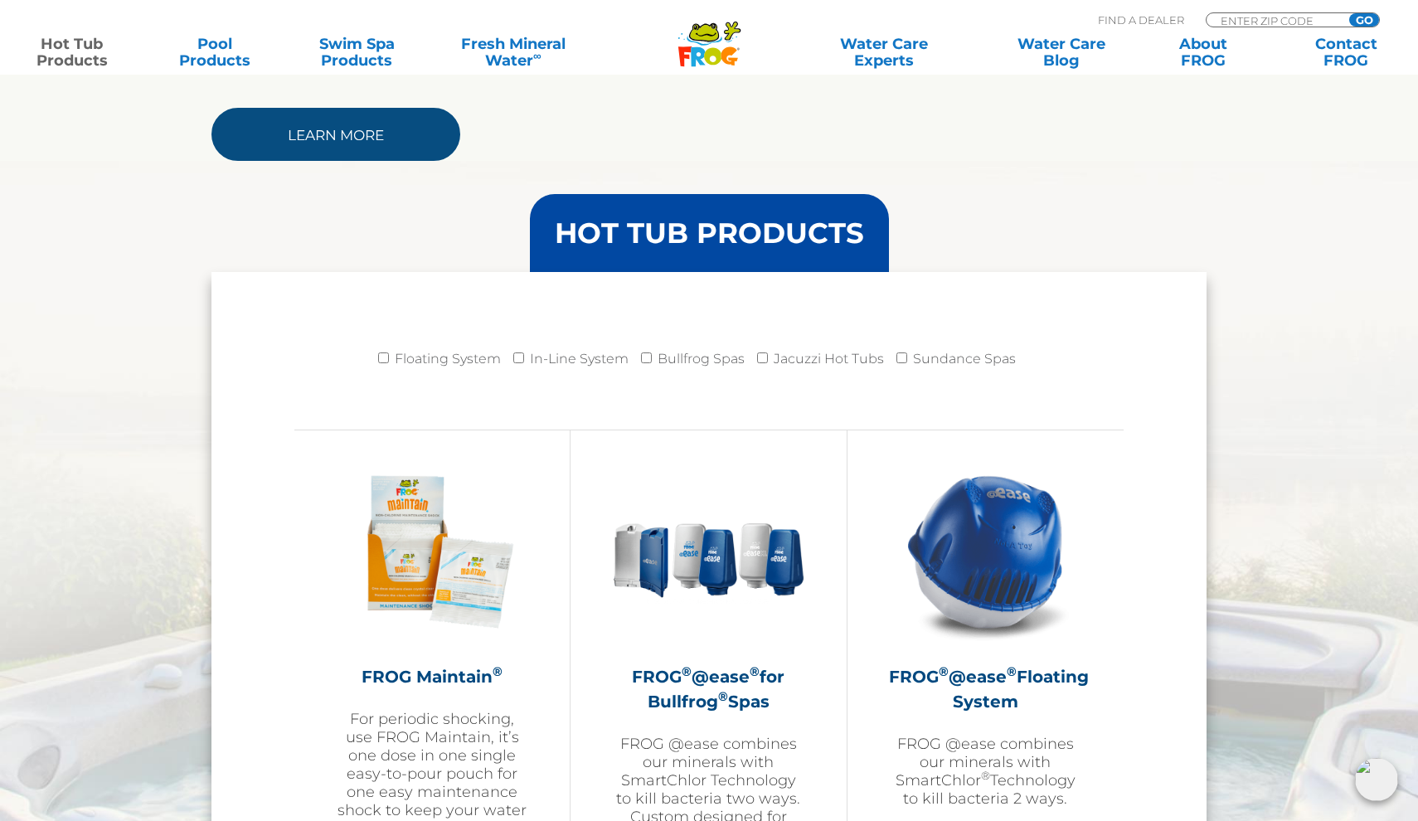 This screenshot has height=821, width=1418. I want to click on input: GO, so click(1365, 20).